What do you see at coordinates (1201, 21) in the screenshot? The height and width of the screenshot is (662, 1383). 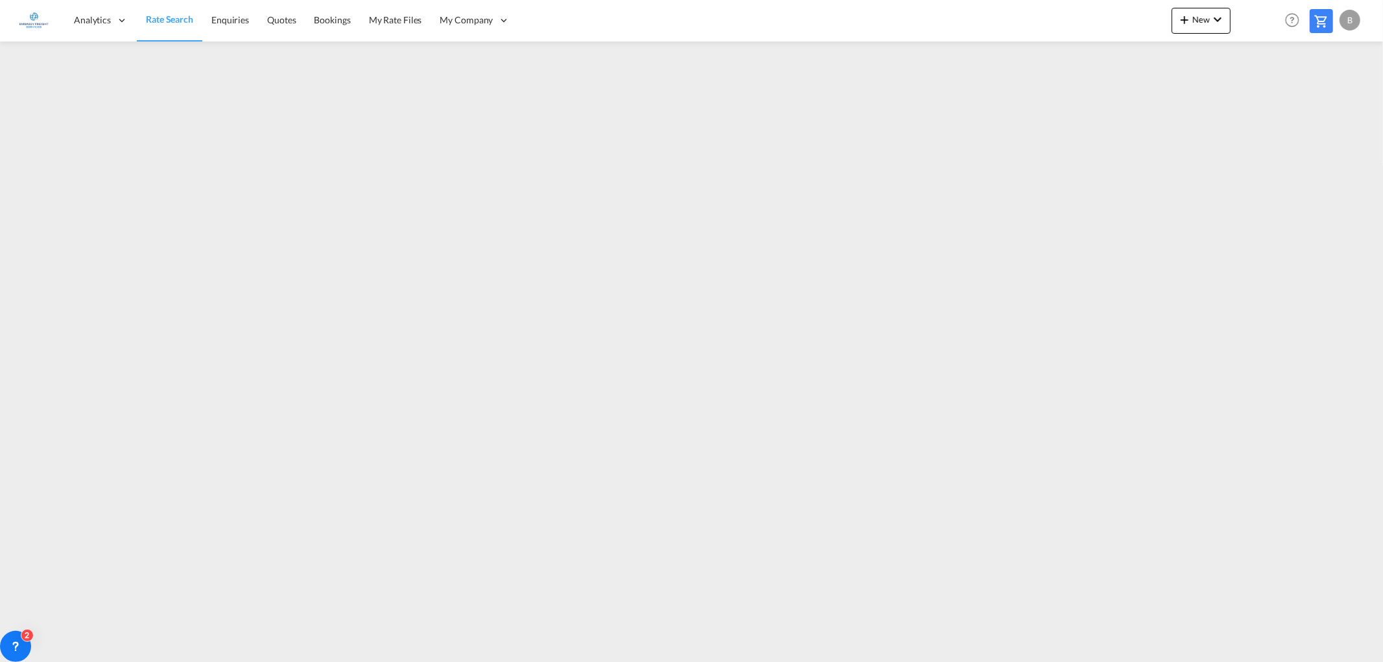 I see `button: icon-plus 400-fgNewicon-chevron-down` at bounding box center [1201, 21].